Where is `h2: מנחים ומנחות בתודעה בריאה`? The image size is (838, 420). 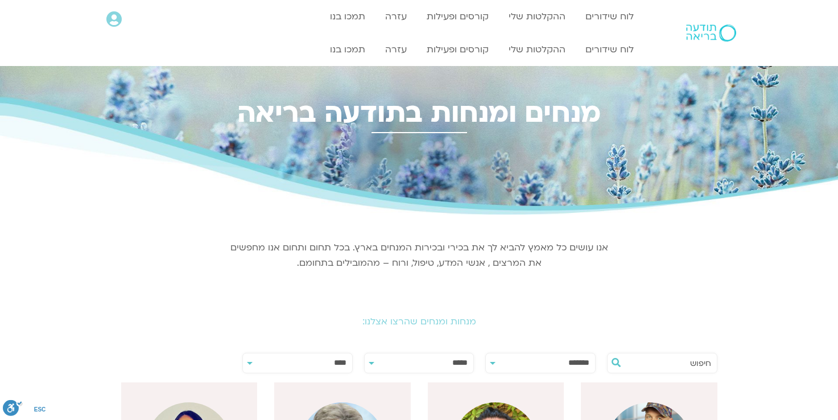 h2: מנחים ומנחות בתודעה בריאה is located at coordinates (419, 113).